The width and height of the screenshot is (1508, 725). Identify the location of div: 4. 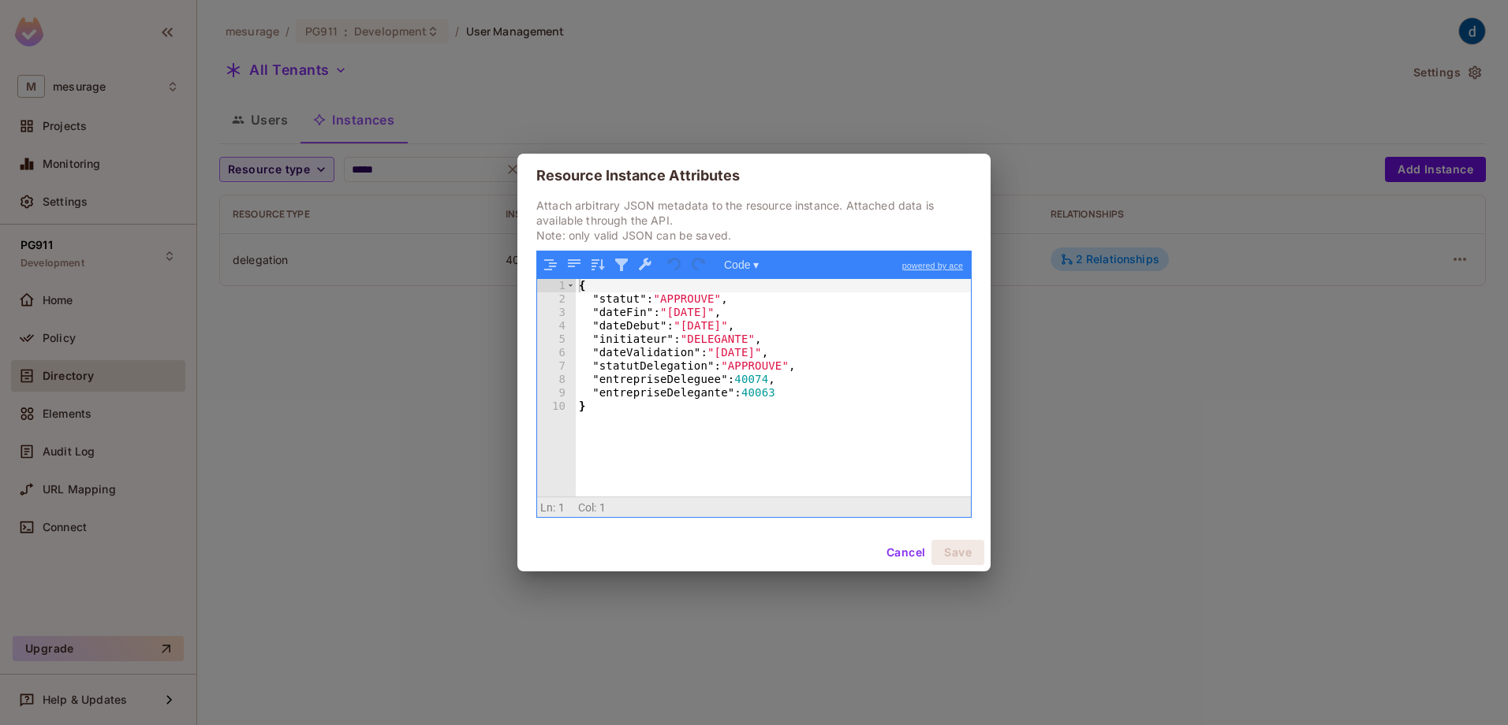
(556, 326).